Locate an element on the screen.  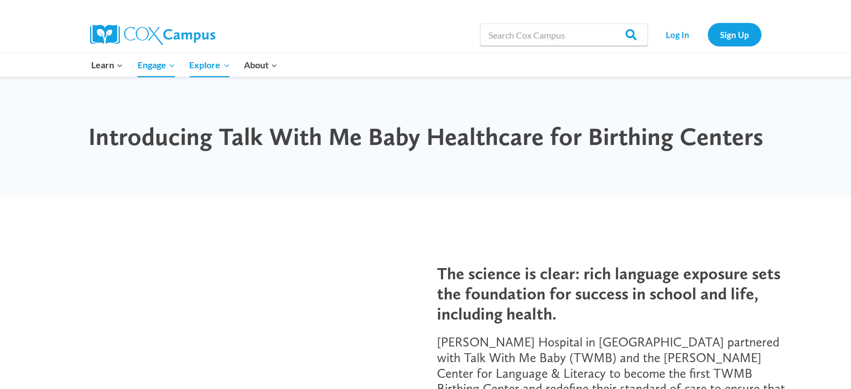
span: About is located at coordinates (261, 65).